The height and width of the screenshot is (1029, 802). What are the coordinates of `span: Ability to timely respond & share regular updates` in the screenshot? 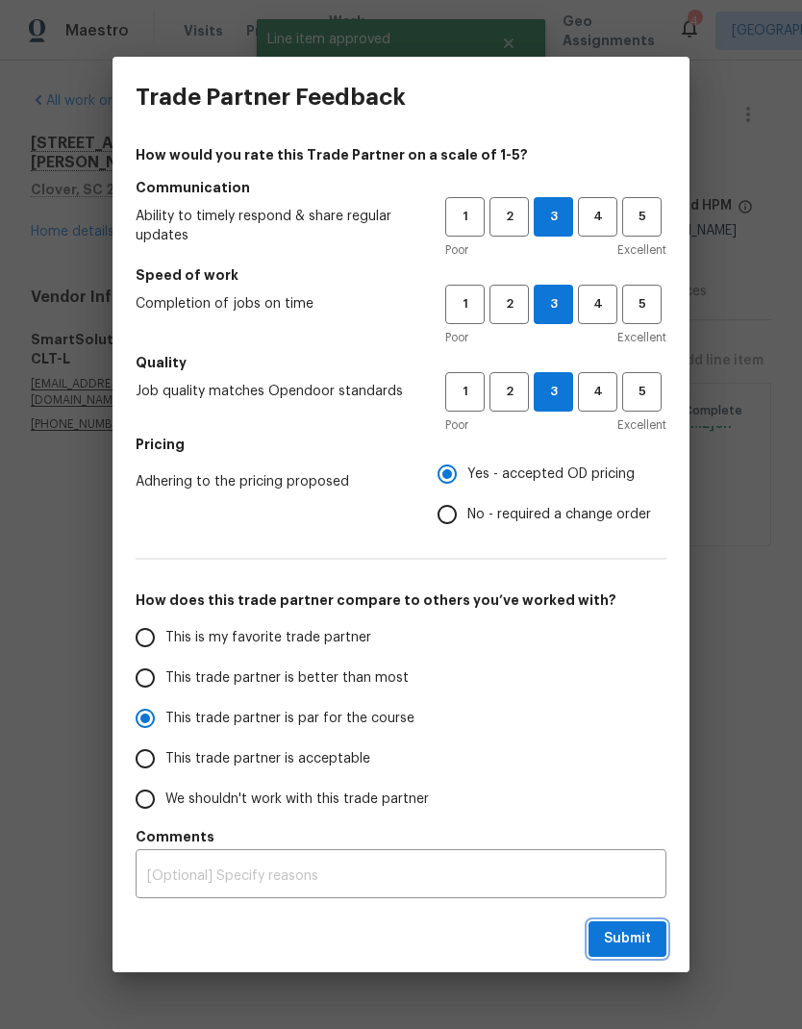 It's located at (275, 226).